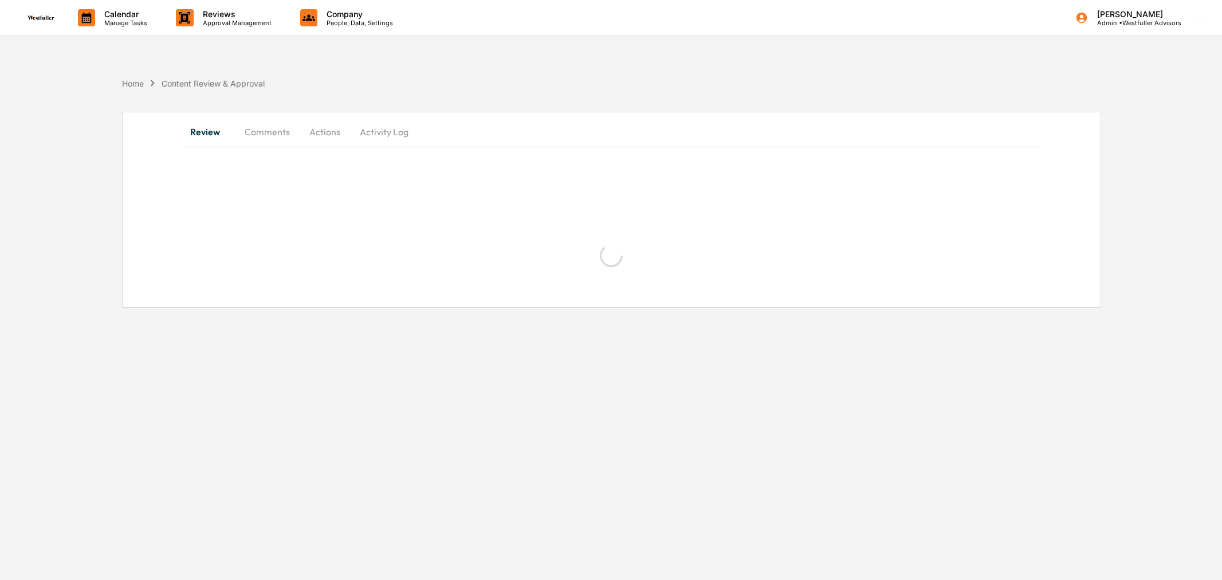  What do you see at coordinates (41, 18) in the screenshot?
I see `img: logo` at bounding box center [41, 18].